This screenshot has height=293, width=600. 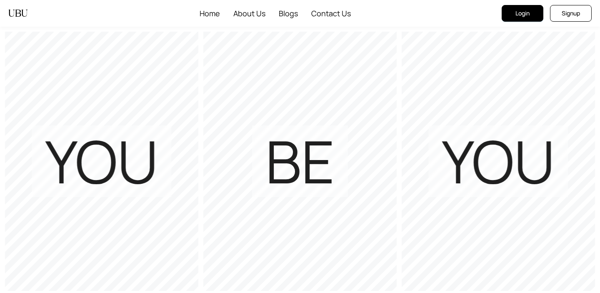 I want to click on h1: BE, so click(x=300, y=161).